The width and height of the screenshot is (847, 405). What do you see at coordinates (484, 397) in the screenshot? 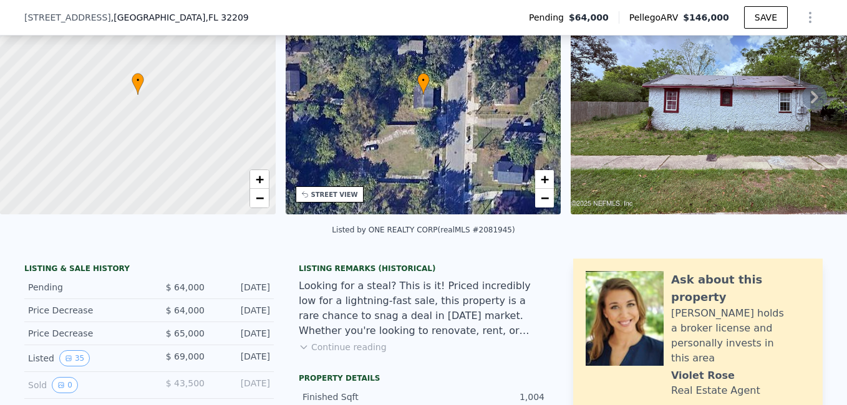
I see `div: 1,004` at bounding box center [484, 397].